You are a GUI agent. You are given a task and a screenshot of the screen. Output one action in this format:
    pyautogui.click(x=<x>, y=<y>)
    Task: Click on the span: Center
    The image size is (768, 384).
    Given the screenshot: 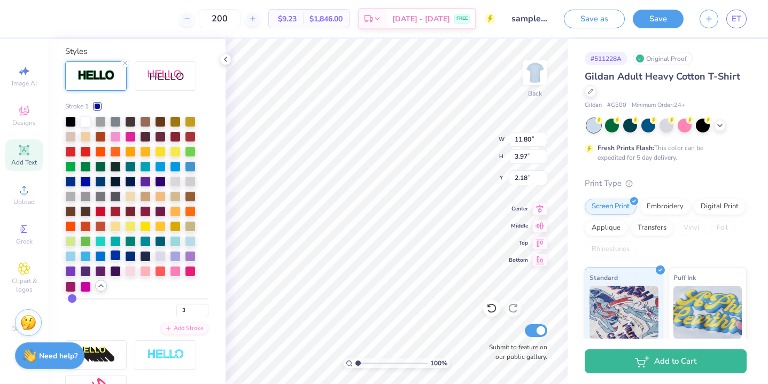 What is the action you would take?
    pyautogui.click(x=518, y=209)
    